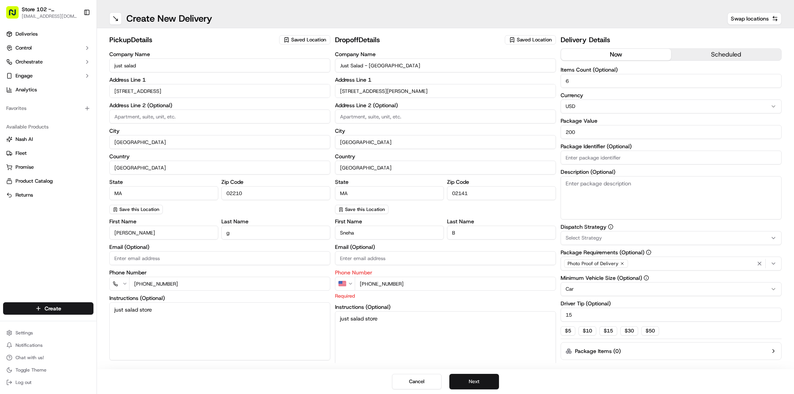  I want to click on label: Dispatch Strategy, so click(671, 227).